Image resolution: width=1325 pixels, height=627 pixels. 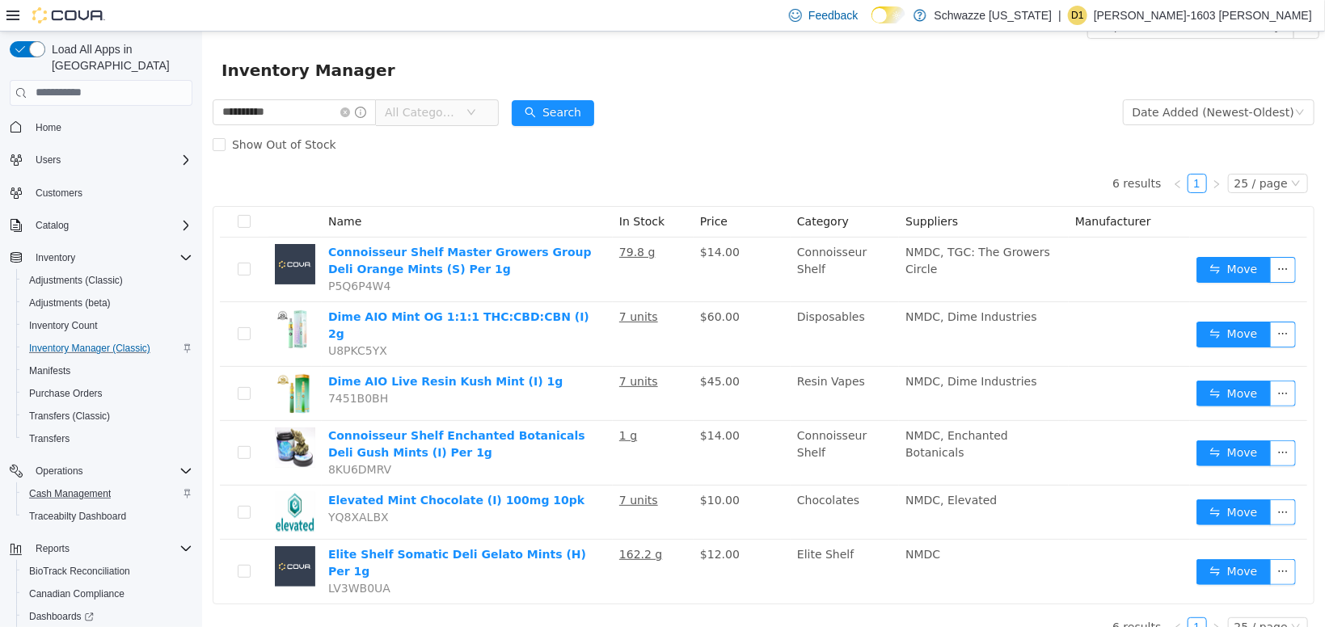 What do you see at coordinates (93, 535) in the screenshot?
I see `img: Elite Shelf Somatic Deli Gelato Mints (H) Per 1g placeholder` at bounding box center [93, 535].